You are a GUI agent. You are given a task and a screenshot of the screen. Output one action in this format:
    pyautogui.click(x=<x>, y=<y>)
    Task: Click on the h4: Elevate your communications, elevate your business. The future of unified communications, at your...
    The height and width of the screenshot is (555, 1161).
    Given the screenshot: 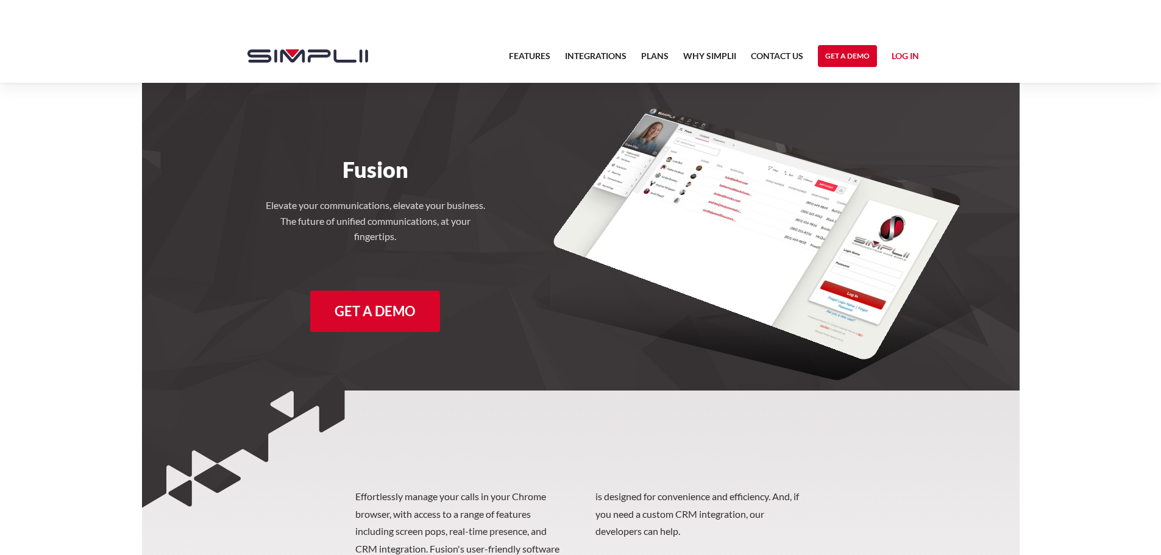 What is the action you would take?
    pyautogui.click(x=376, y=221)
    